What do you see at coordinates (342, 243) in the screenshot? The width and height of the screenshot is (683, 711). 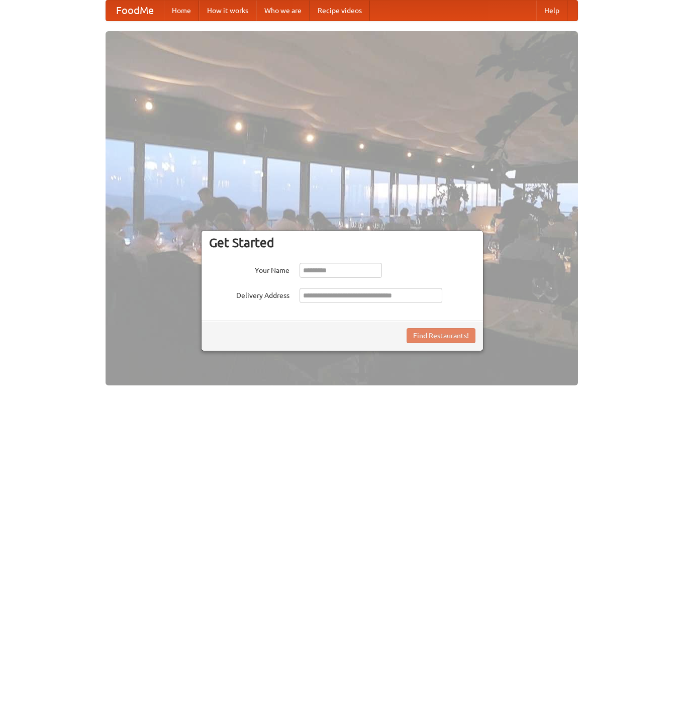 I see `h3: Get Started` at bounding box center [342, 243].